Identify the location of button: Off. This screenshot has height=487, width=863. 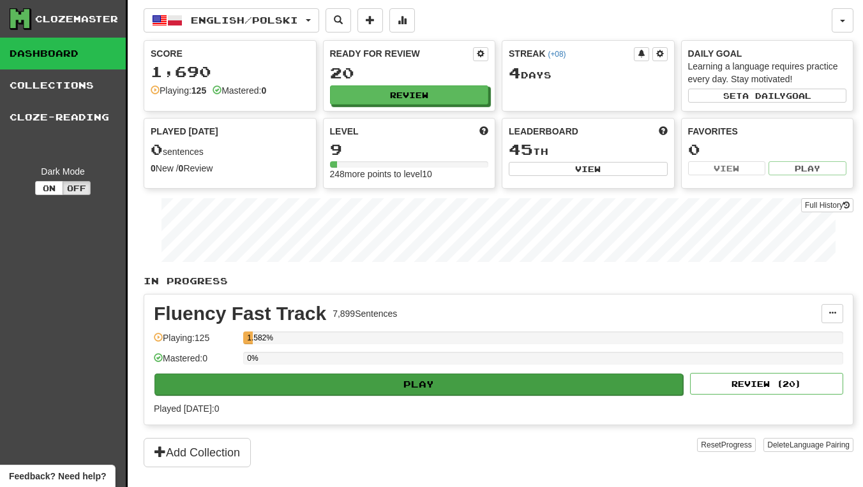
(77, 188).